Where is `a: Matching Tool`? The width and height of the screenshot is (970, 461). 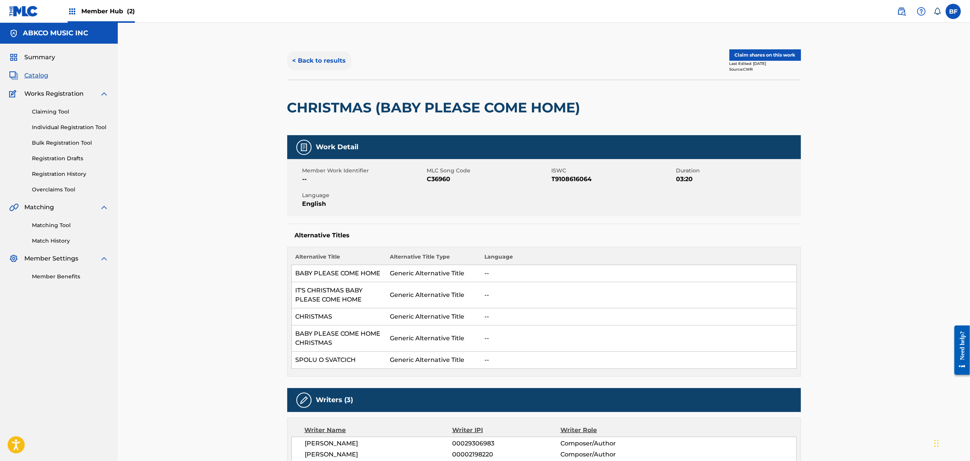 a: Matching Tool is located at coordinates (70, 225).